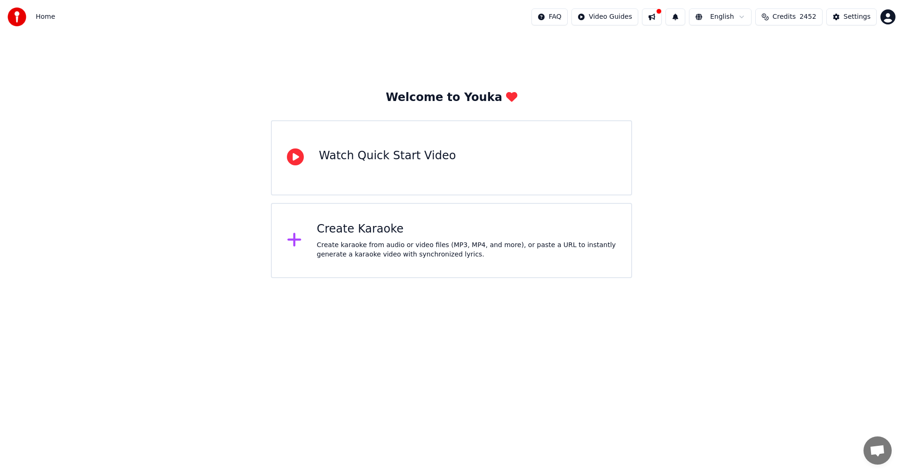 The height and width of the screenshot is (474, 903). Describe the element at coordinates (17, 17) in the screenshot. I see `img: youka` at that location.